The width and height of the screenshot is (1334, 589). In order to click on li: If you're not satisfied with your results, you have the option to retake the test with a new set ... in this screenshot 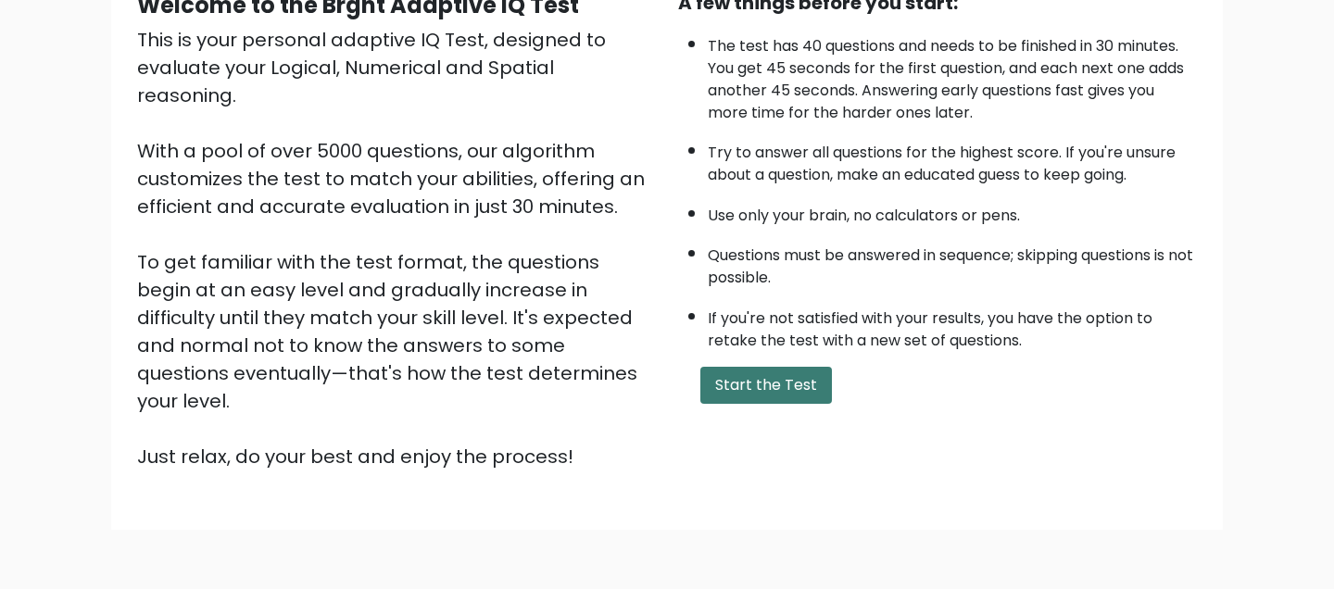, I will do `click(953, 325)`.